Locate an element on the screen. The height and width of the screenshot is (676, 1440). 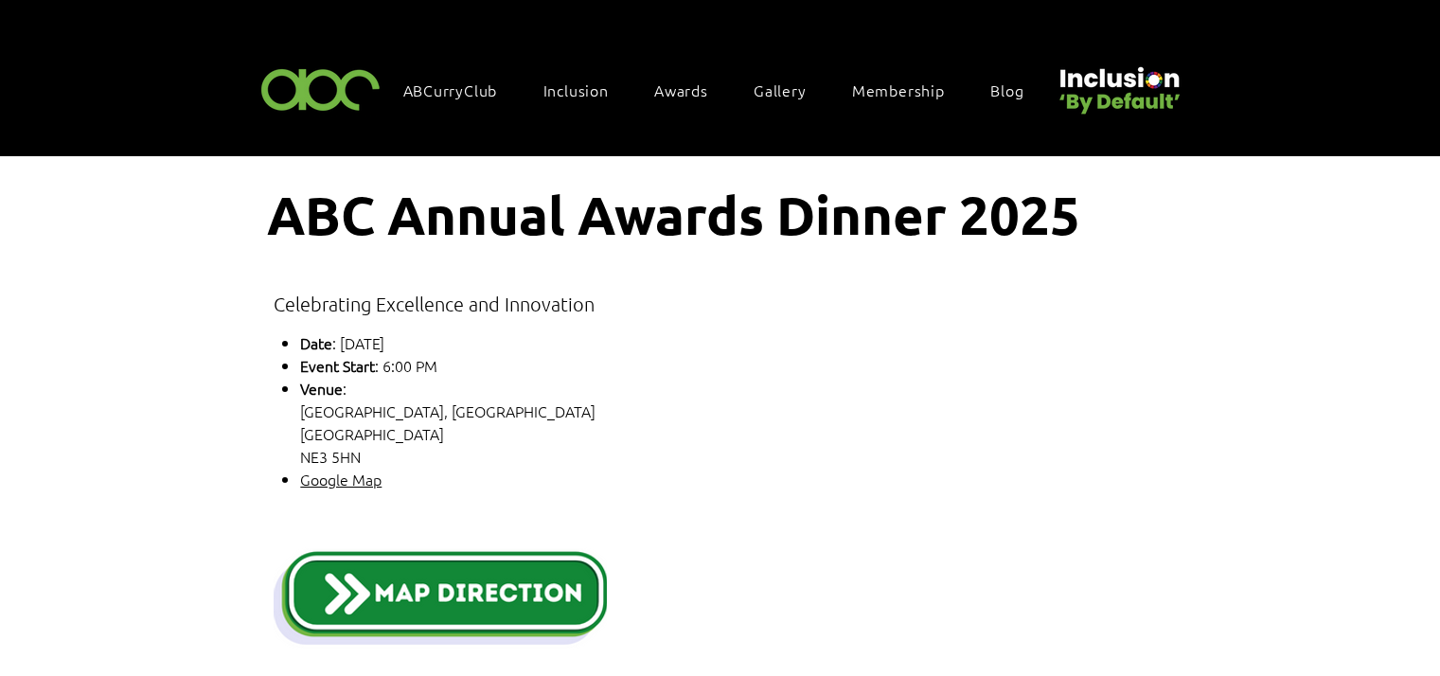
img: Blue Modern Game Button Twitch Panel.png is located at coordinates (440, 597).